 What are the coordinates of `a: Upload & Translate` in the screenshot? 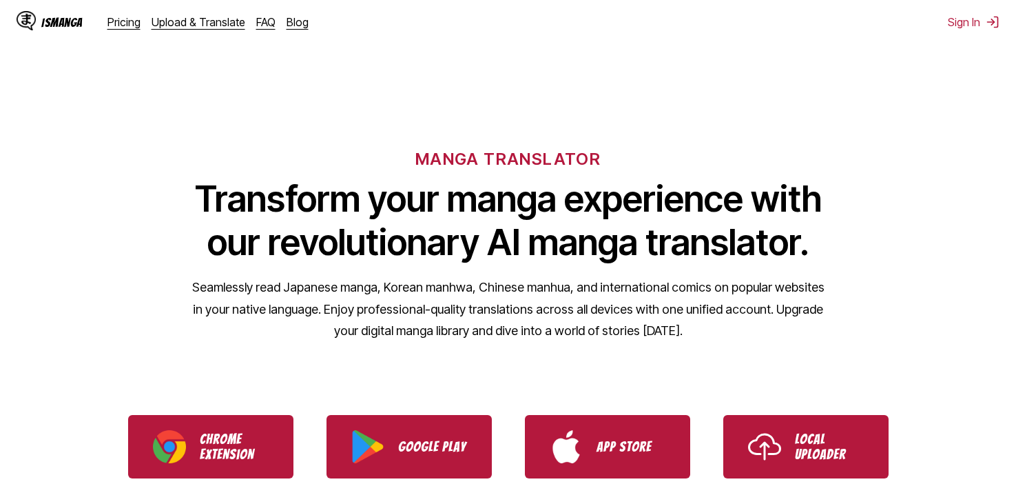 It's located at (198, 22).